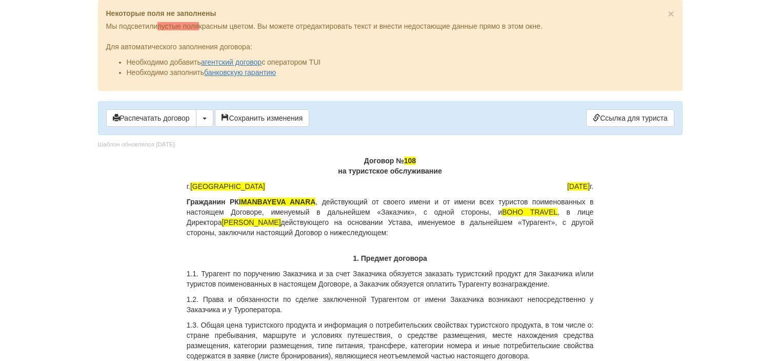 The width and height of the screenshot is (780, 361). What do you see at coordinates (231, 62) in the screenshot?
I see `a: агентский договор` at bounding box center [231, 62].